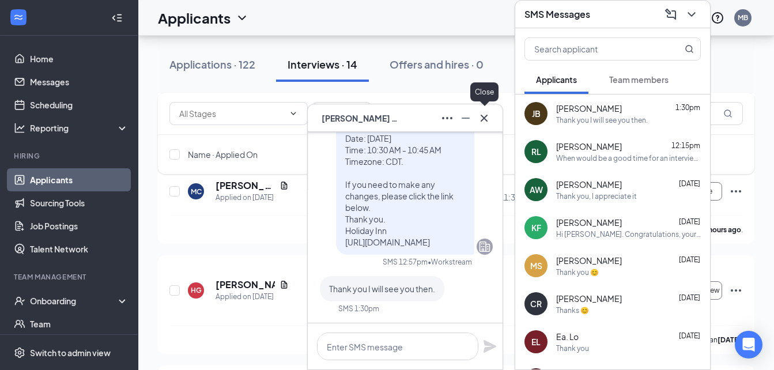 This screenshot has height=370, width=774. Describe the element at coordinates (232, 114) in the screenshot. I see `input: All Stages` at that location.